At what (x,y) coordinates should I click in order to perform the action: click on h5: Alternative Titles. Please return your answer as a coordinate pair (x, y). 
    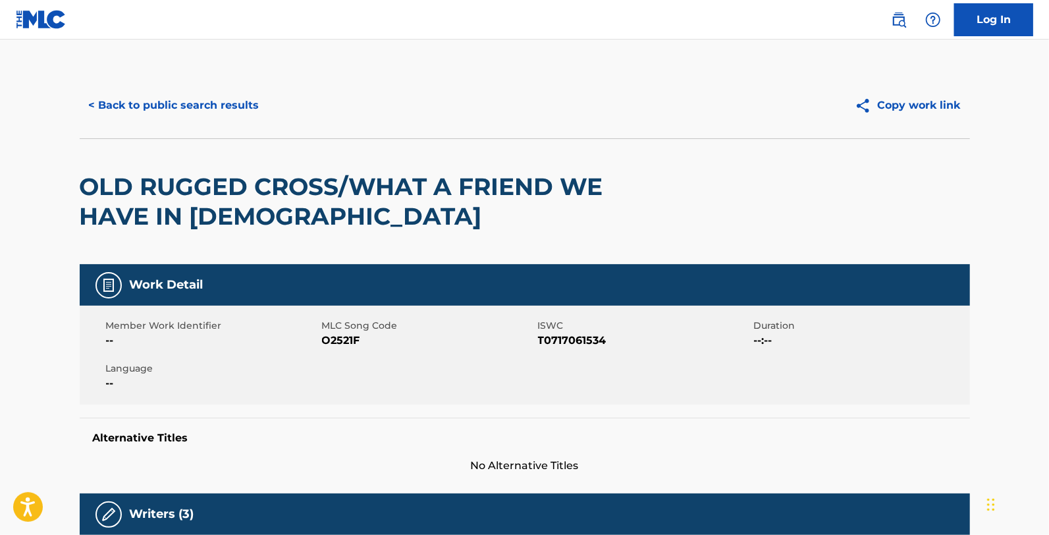
    Looking at the image, I should click on (525, 438).